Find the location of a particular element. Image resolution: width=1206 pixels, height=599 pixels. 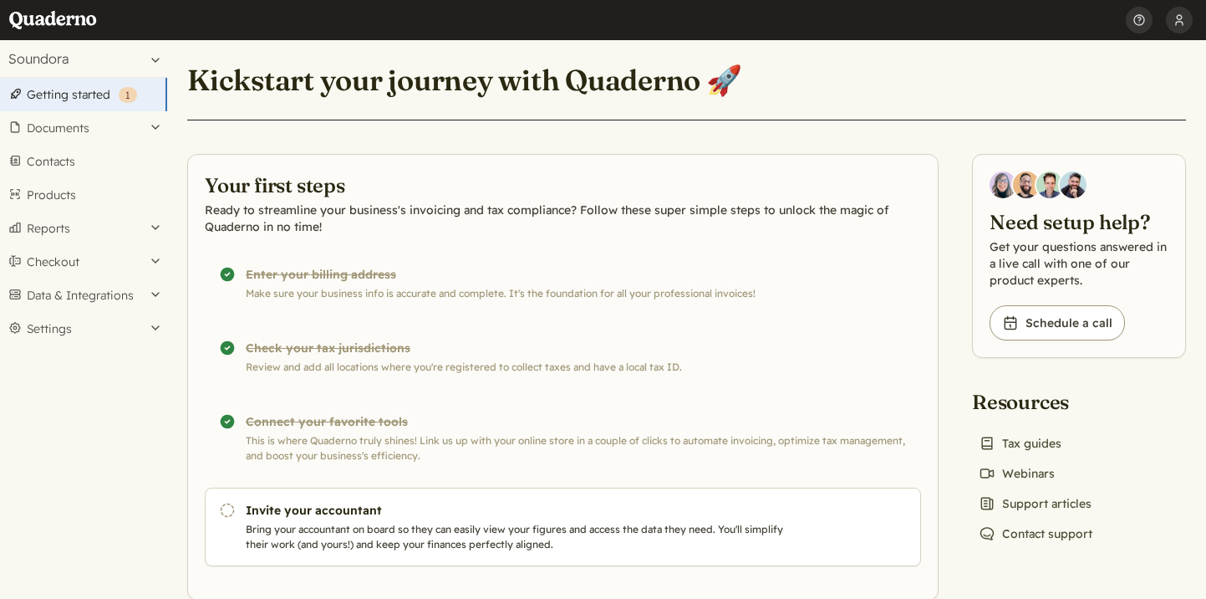

p: Bring your accountant on board so they can easily view your figures and access the data they need... is located at coordinates (520, 537).